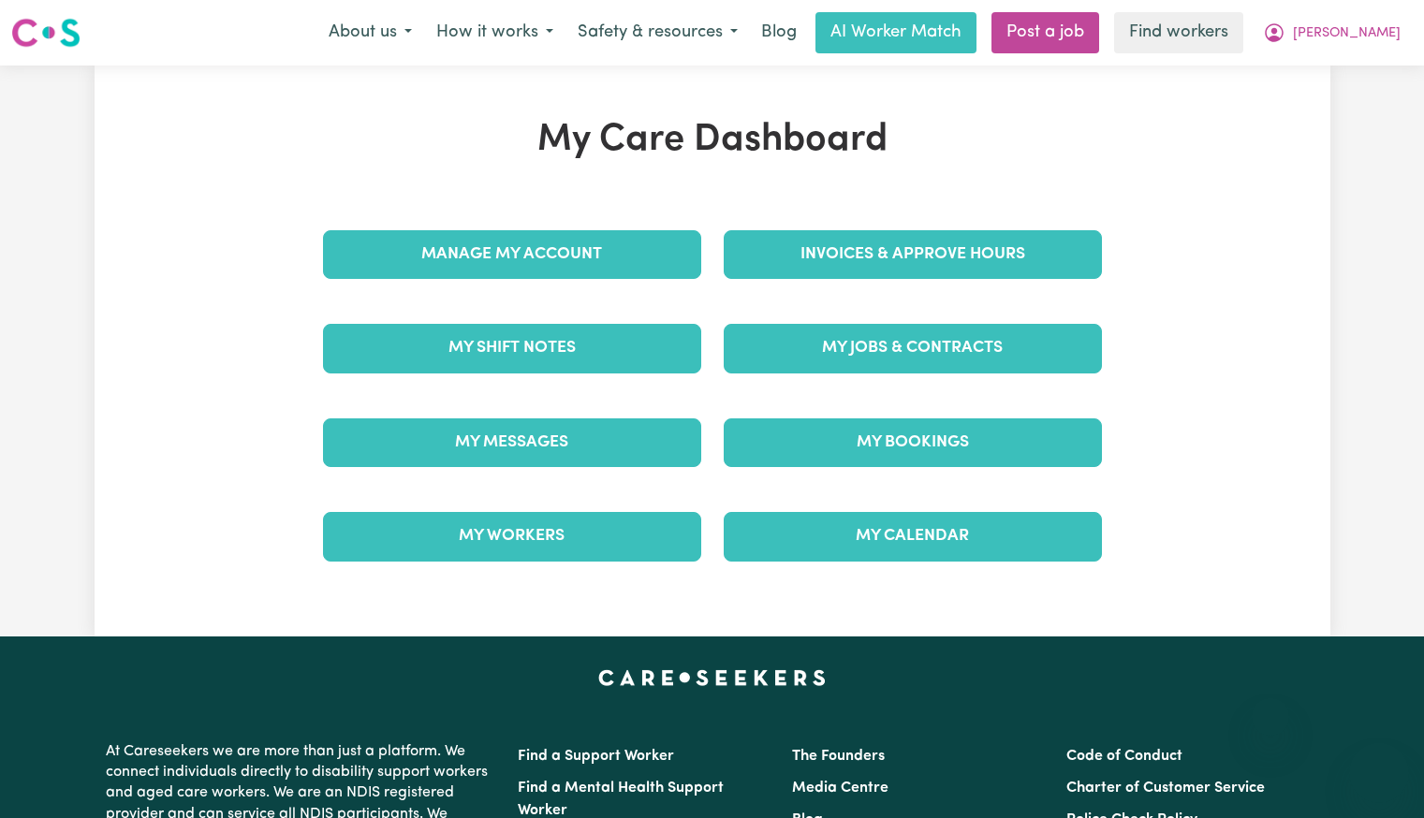  Describe the element at coordinates (494, 33) in the screenshot. I see `button: How it works` at that location.